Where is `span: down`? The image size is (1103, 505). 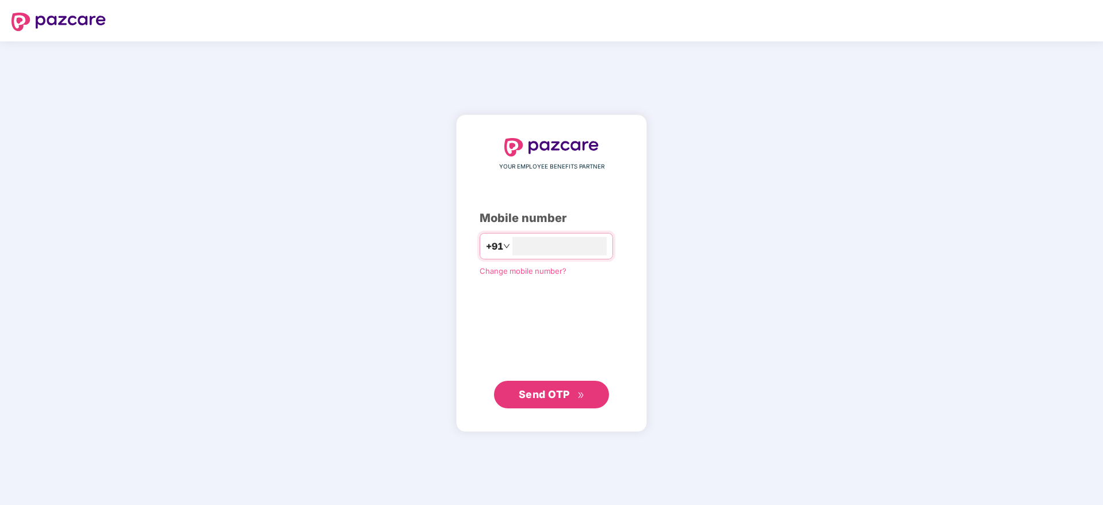
span: down is located at coordinates (507, 246).